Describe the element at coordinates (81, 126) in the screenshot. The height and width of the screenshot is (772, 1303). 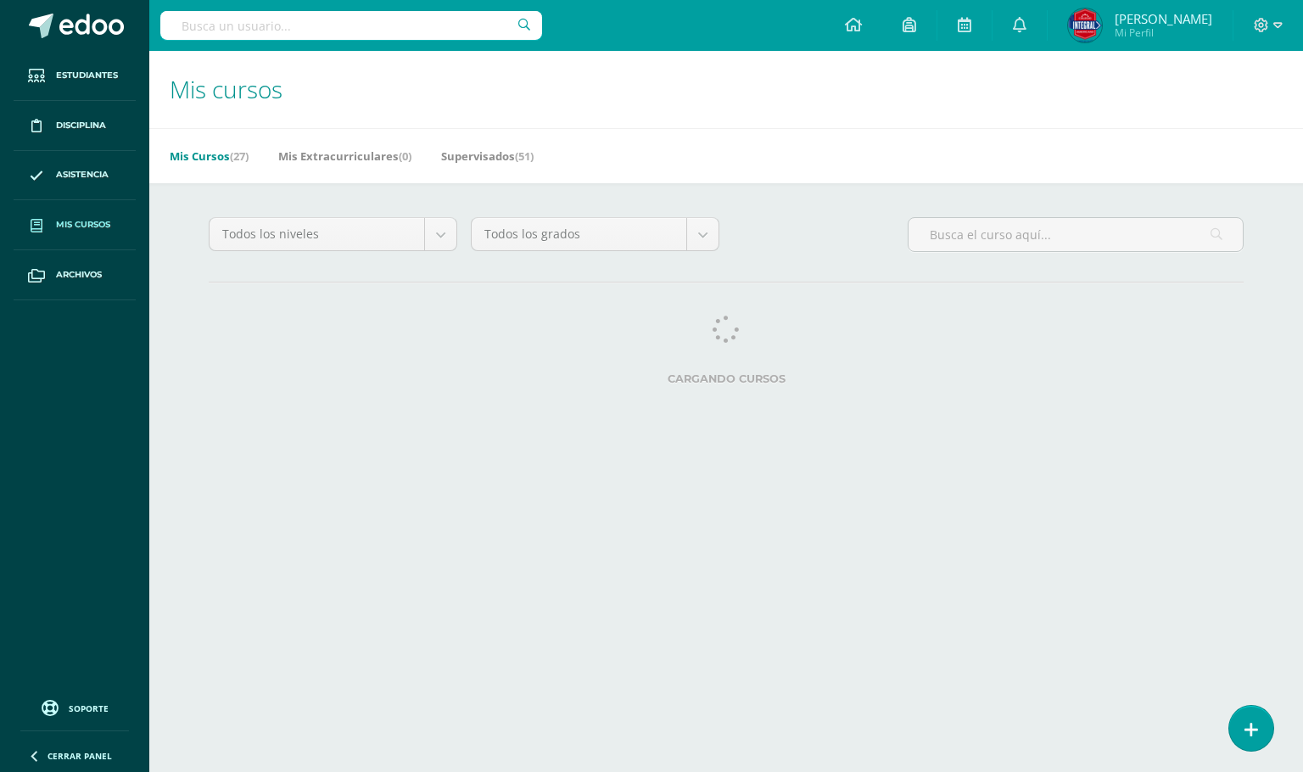
I see `span: Disciplina` at that location.